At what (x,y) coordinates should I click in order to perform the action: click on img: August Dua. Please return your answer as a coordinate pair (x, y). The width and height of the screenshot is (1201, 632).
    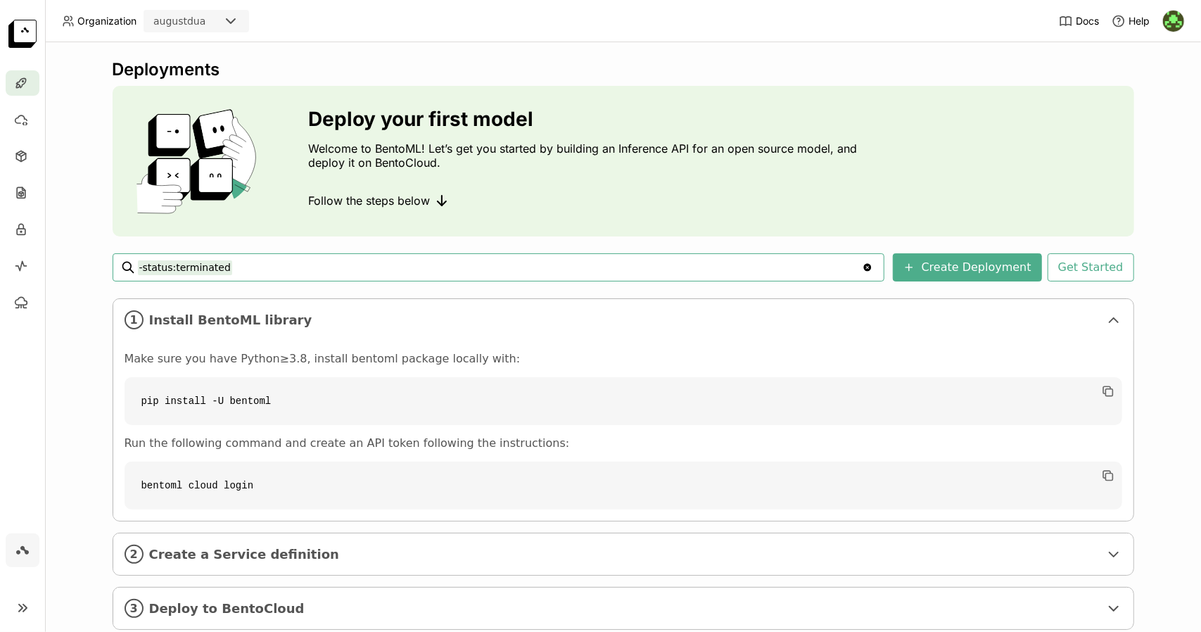
    Looking at the image, I should click on (1174, 21).